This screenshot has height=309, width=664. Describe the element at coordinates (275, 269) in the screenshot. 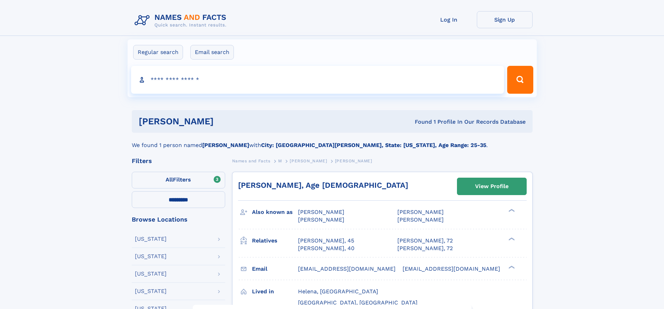

I see `h3: Email` at that location.